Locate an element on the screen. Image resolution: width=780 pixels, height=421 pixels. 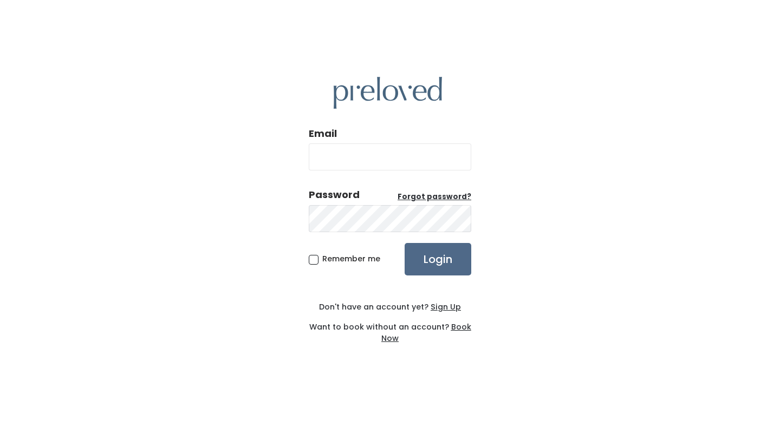
u: Sign Up is located at coordinates (446, 307).